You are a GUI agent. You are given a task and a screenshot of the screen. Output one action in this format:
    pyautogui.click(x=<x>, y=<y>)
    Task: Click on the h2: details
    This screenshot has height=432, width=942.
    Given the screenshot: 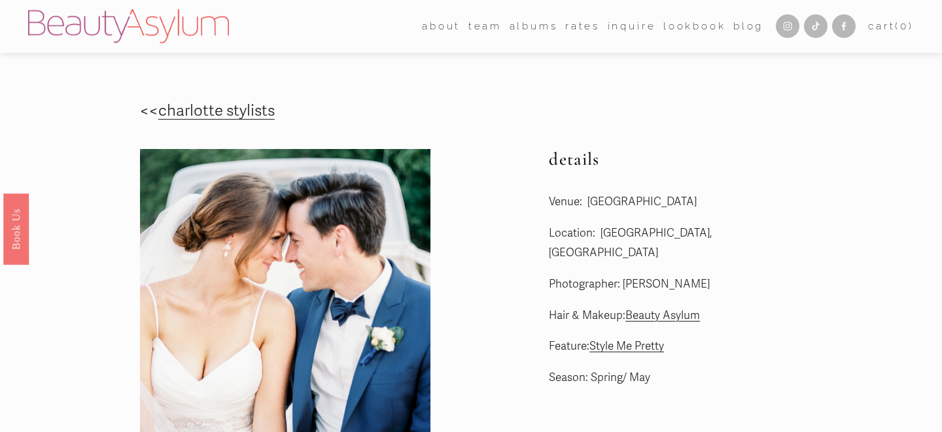 What is the action you would take?
    pyautogui.click(x=657, y=160)
    